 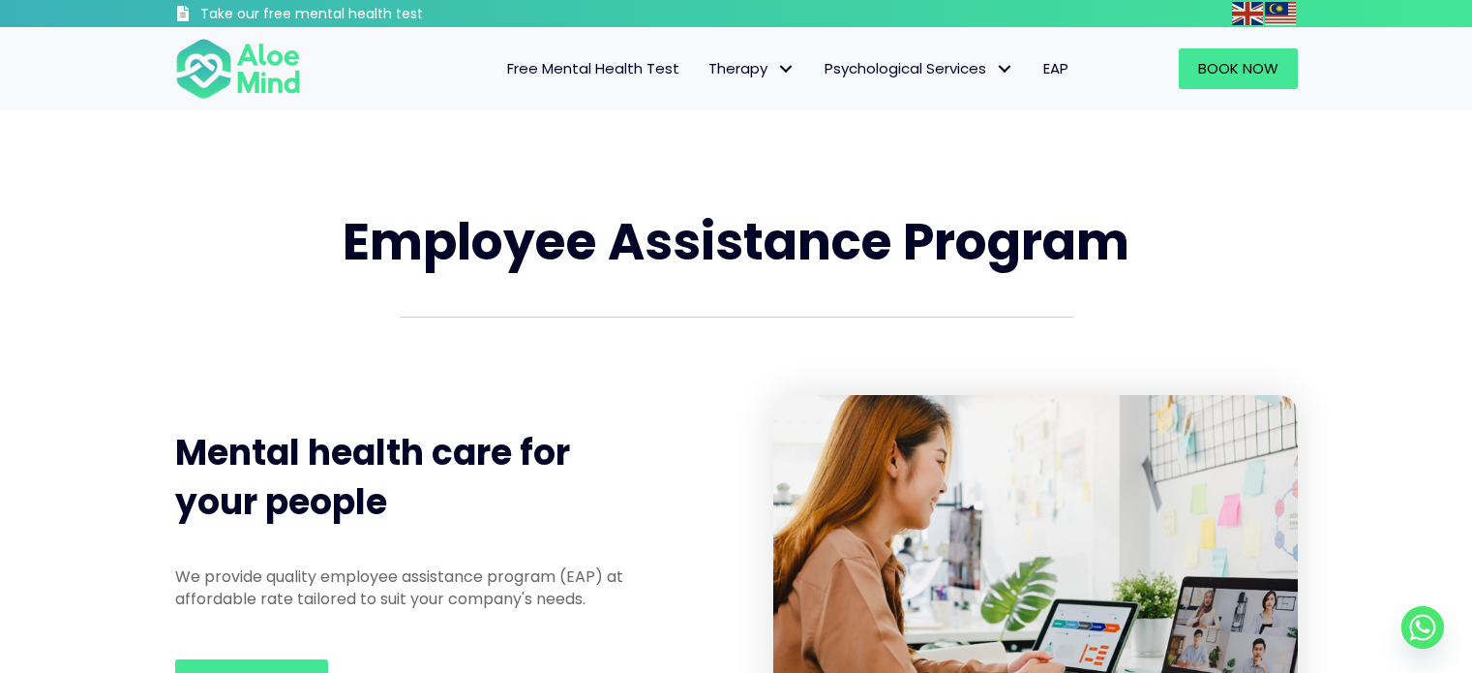 What do you see at coordinates (705, 69) in the screenshot?
I see `nav: Menu` at bounding box center [705, 69].